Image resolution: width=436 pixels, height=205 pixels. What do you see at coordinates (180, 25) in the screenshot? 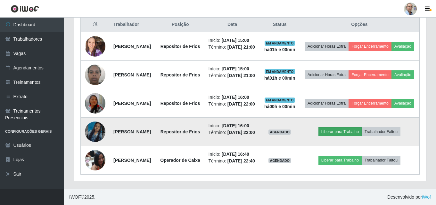
I see `th: Posição` at bounding box center [180, 25].